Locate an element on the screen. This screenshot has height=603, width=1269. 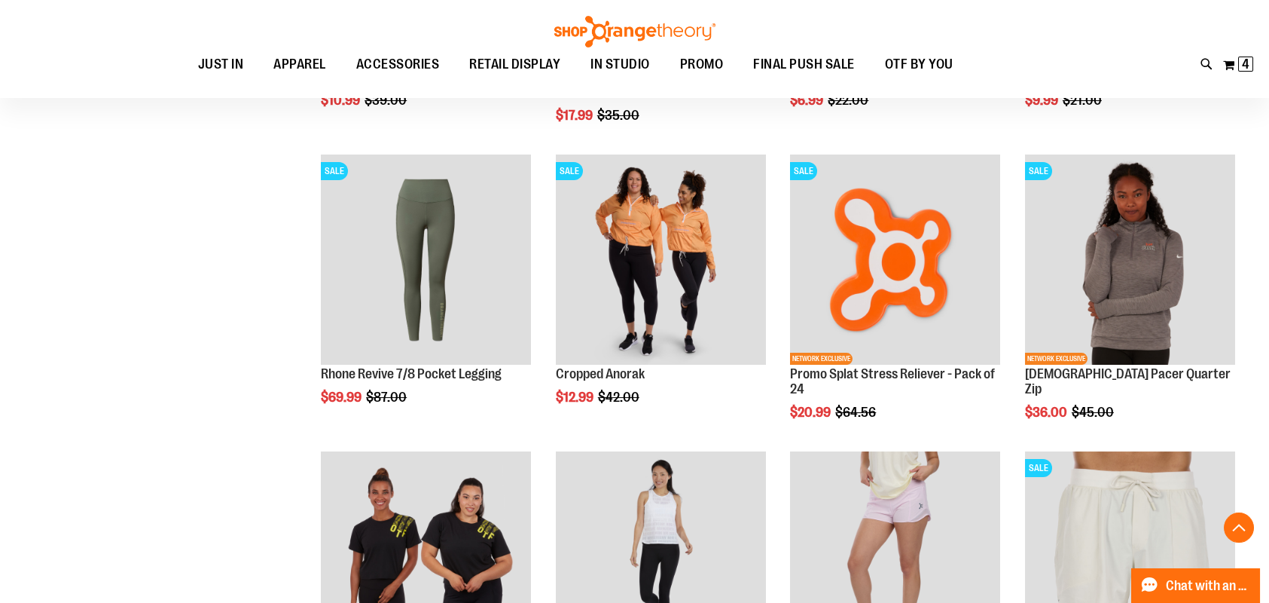
a: Product image for Splat Stress Reliever - Pack of 24SALENETWORK EXCLUSIVE is located at coordinates (895, 261).